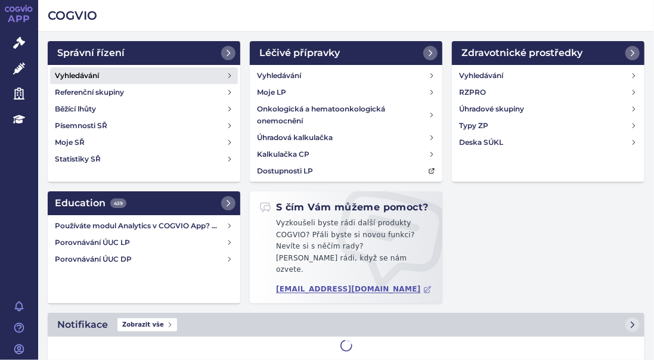  I want to click on h2: Léčivé přípravky, so click(299, 53).